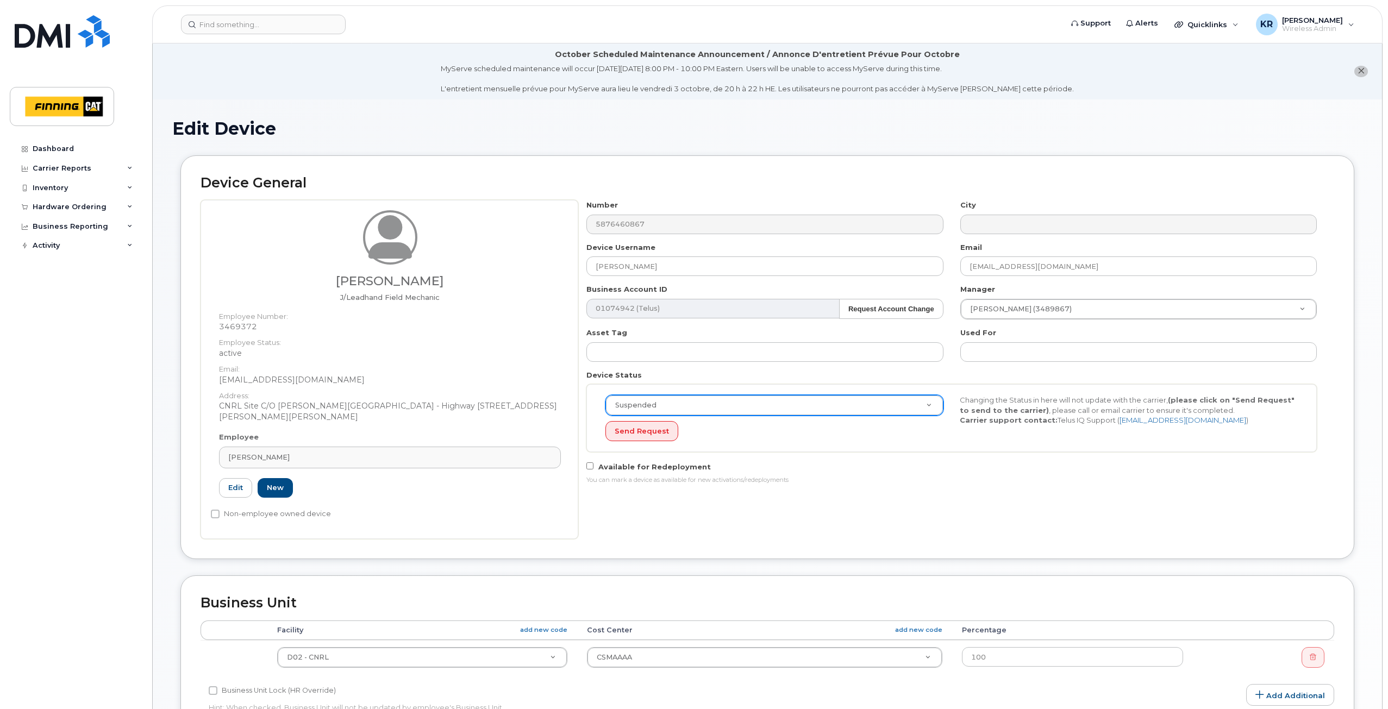 The height and width of the screenshot is (709, 1388). I want to click on dd: 3469372, so click(390, 327).